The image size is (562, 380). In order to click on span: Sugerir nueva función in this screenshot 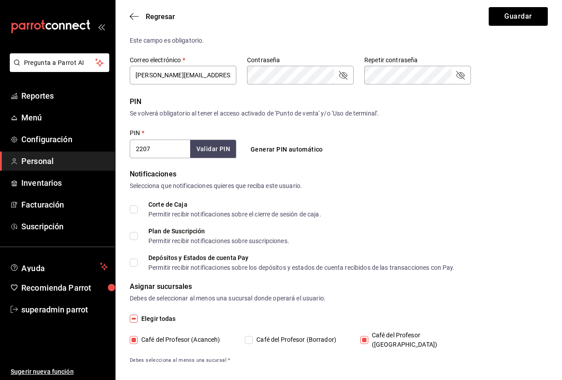, I will do `click(59, 371)`.